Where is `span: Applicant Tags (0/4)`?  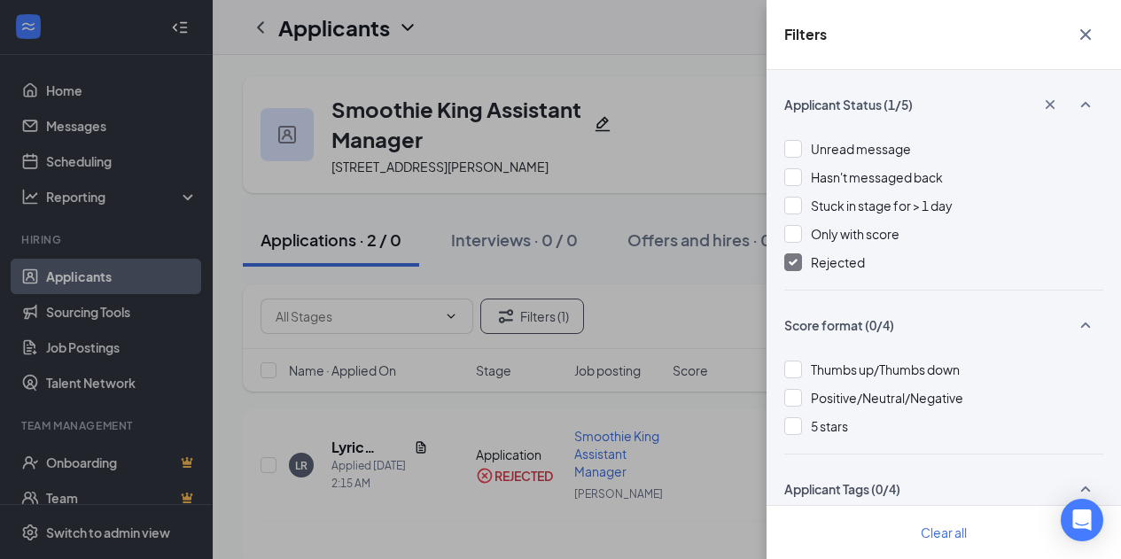
span: Applicant Tags (0/4) is located at coordinates (842, 489).